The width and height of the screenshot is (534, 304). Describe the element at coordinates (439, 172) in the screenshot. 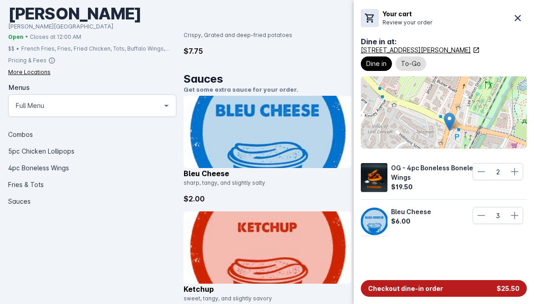

I see `div: OG - 4pc Boneless Boneless Wings` at that location.